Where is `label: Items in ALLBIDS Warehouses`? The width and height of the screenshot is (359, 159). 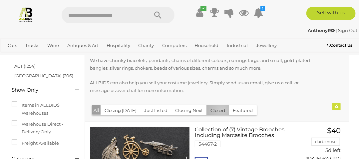
label: Items in ALLBIDS Warehouses is located at coordinates (45, 109).